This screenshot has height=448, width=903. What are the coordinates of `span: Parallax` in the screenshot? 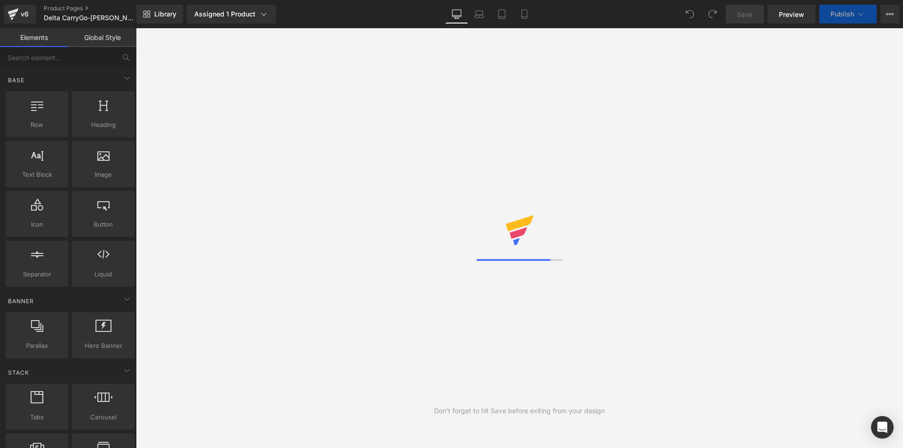 It's located at (37, 346).